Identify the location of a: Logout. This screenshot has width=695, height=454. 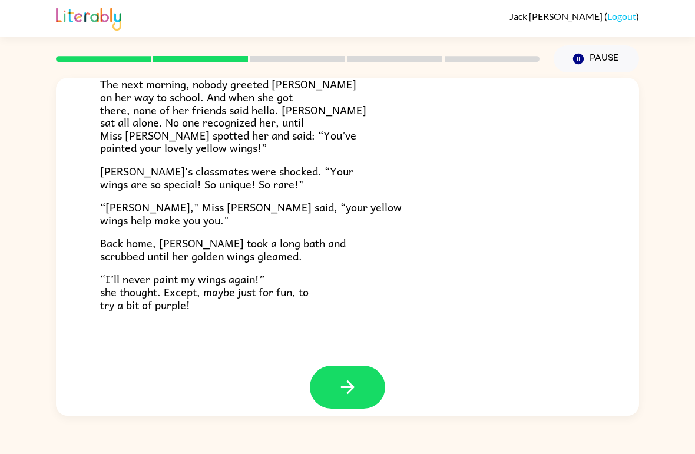
(621, 16).